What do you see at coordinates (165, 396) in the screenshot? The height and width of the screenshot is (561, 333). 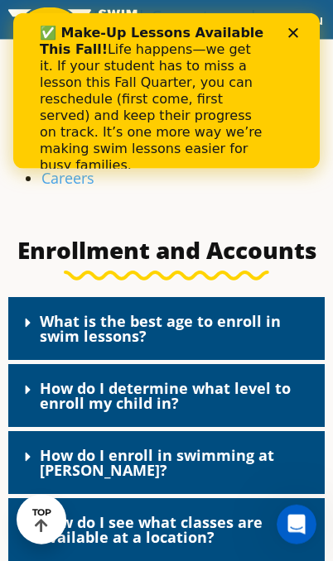 I see `a: How do I determine what level to enroll my child in?` at bounding box center [165, 396].